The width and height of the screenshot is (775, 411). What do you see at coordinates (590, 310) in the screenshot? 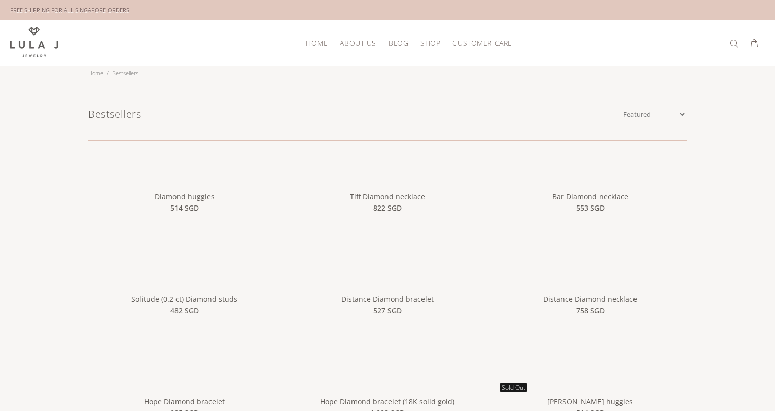
I see `span: 758 SGD` at bounding box center [590, 310].